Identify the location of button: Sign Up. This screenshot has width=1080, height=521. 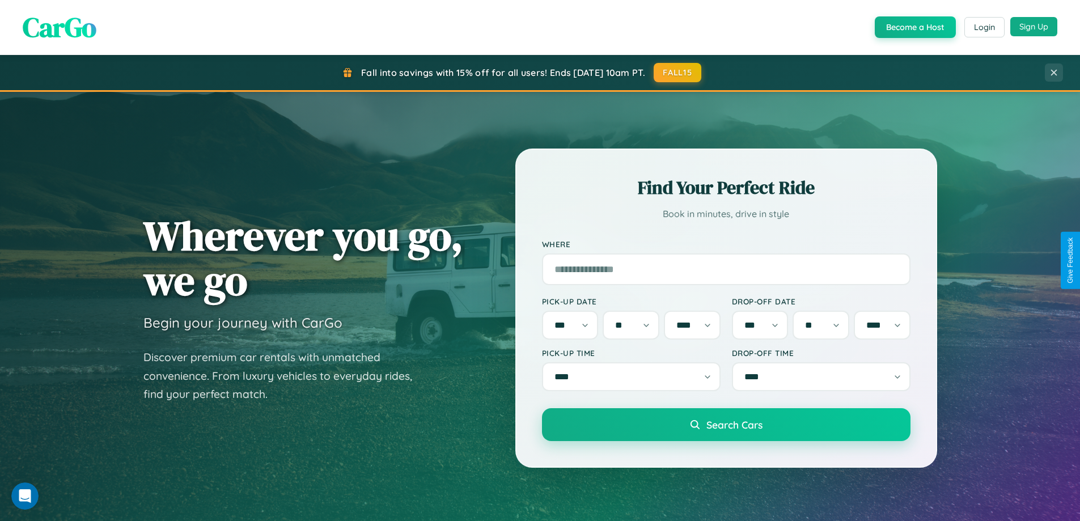
(1033, 27).